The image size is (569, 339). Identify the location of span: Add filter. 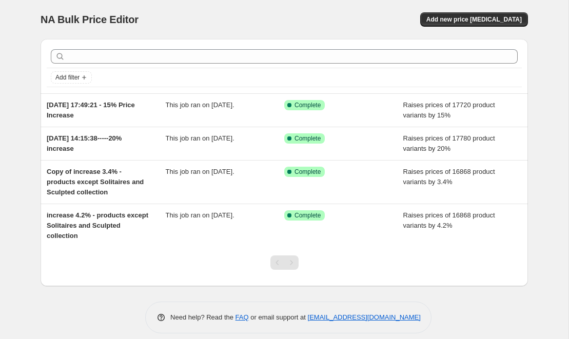
(67, 77).